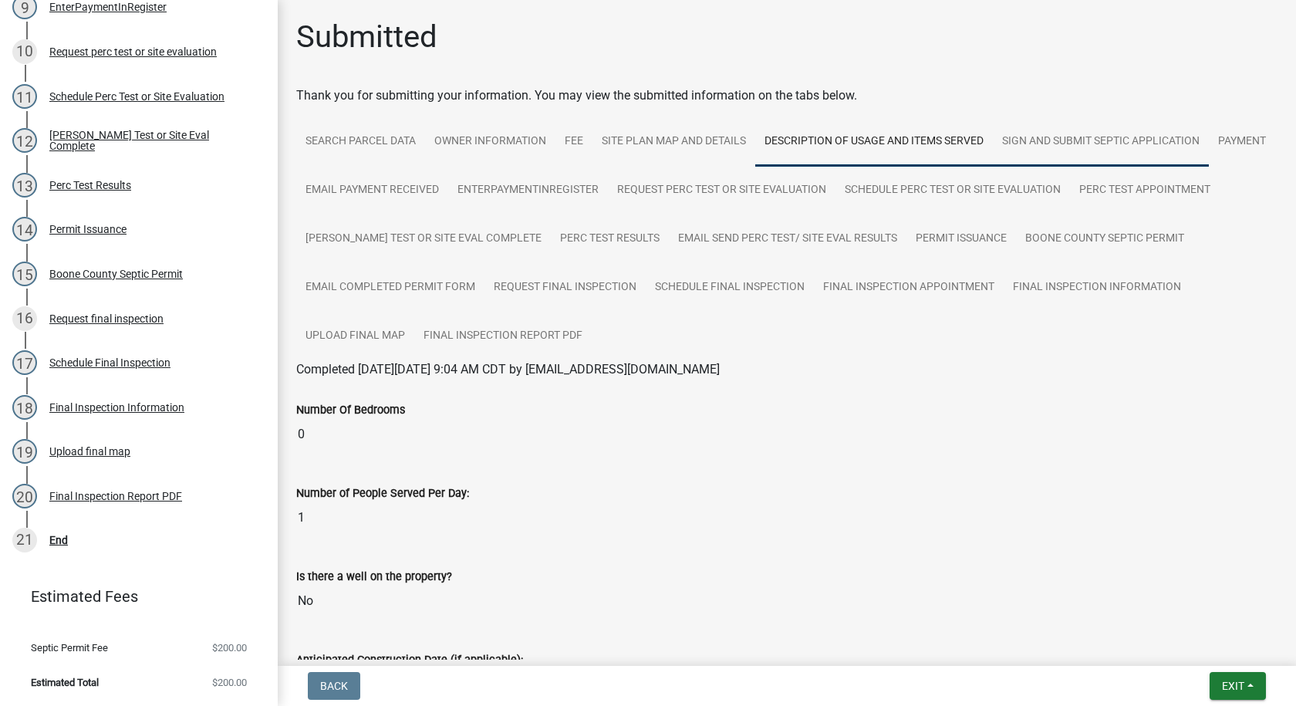 The width and height of the screenshot is (1296, 706). I want to click on a: Schedule Perc Test or Site Evaluation, so click(953, 191).